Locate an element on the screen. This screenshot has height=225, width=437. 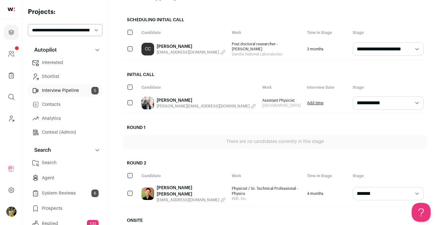
span: 6 is located at coordinates (95, 193).